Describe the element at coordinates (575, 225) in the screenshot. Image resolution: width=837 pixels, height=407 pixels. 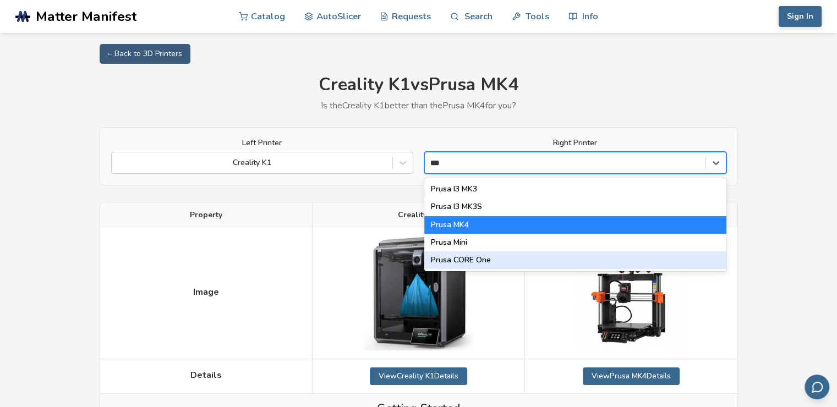
I see `div: Prusa MK4` at that location.